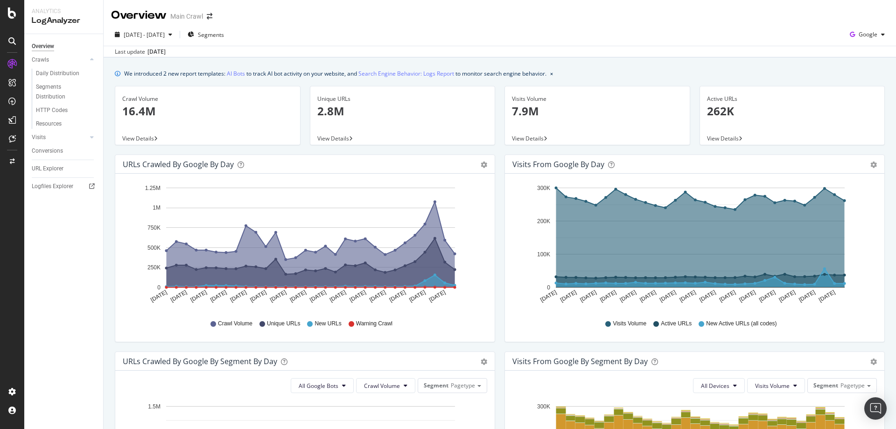  I want to click on span: New URLs, so click(328, 324).